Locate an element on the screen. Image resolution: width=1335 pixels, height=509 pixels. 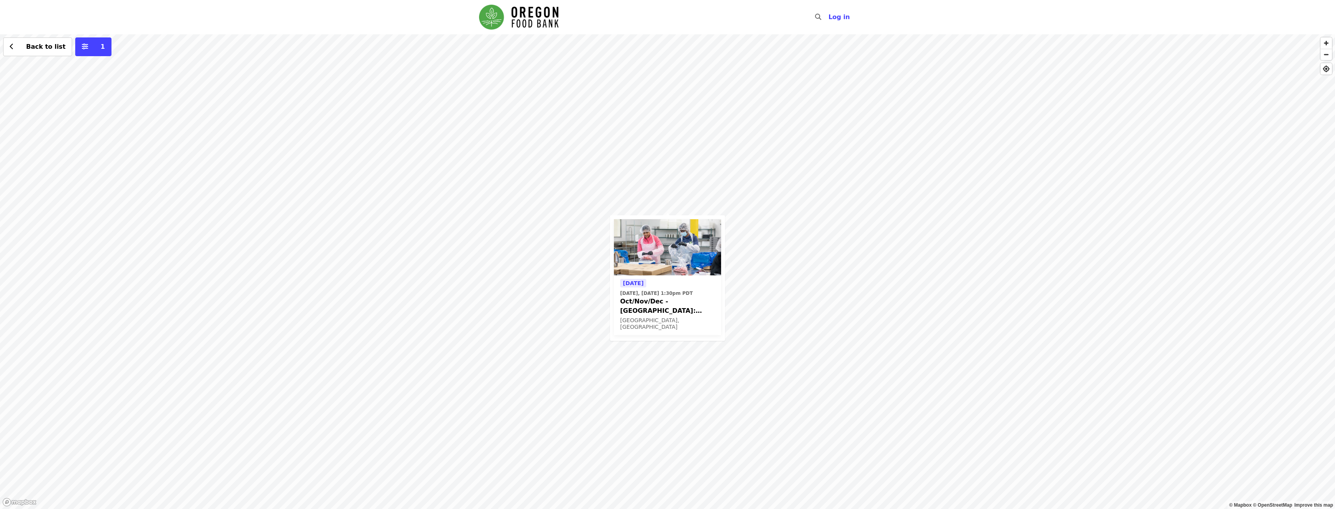
img: Oct/Nov/Dec - Beaverton: Repack/Sort (age 10+) organized by Oregon Food Bank is located at coordinates (667, 247).